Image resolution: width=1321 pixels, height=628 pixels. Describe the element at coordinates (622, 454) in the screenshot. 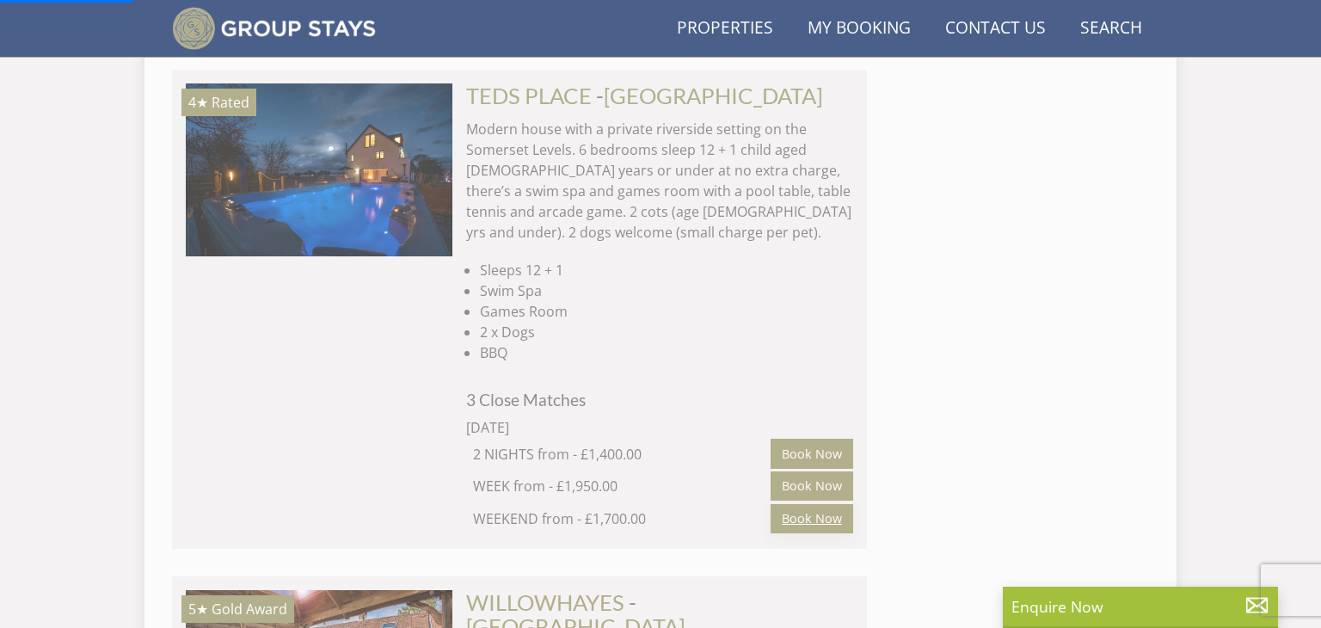

I see `div: 2 NIGHTS from - £1,400.00` at that location.